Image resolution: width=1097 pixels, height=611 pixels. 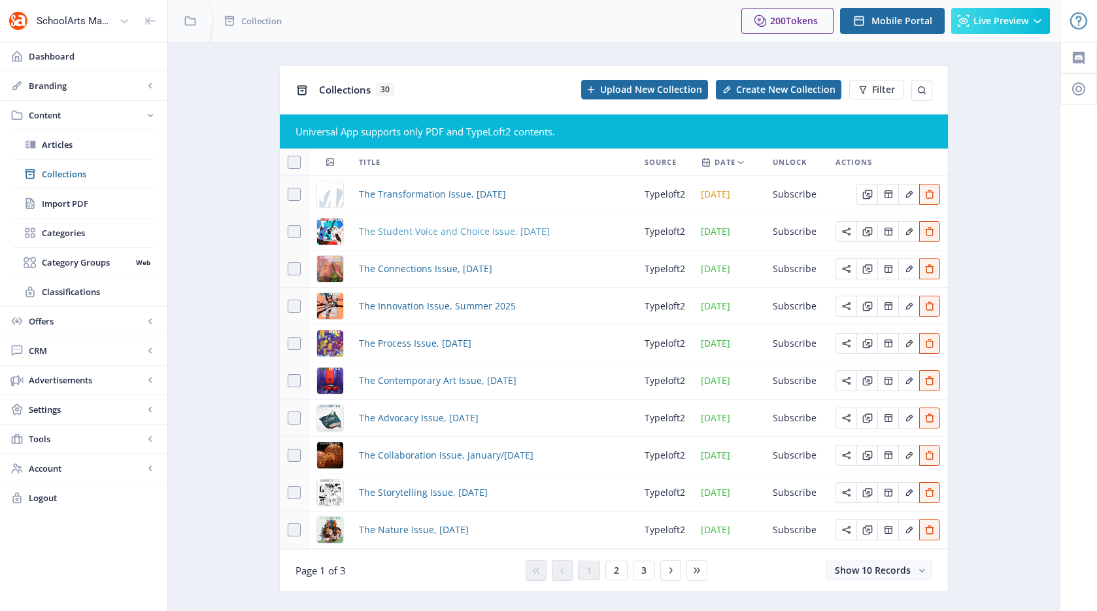 I want to click on span: Upload New Collection, so click(x=651, y=90).